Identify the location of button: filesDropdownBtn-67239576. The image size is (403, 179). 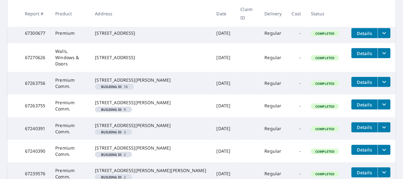
(384, 172).